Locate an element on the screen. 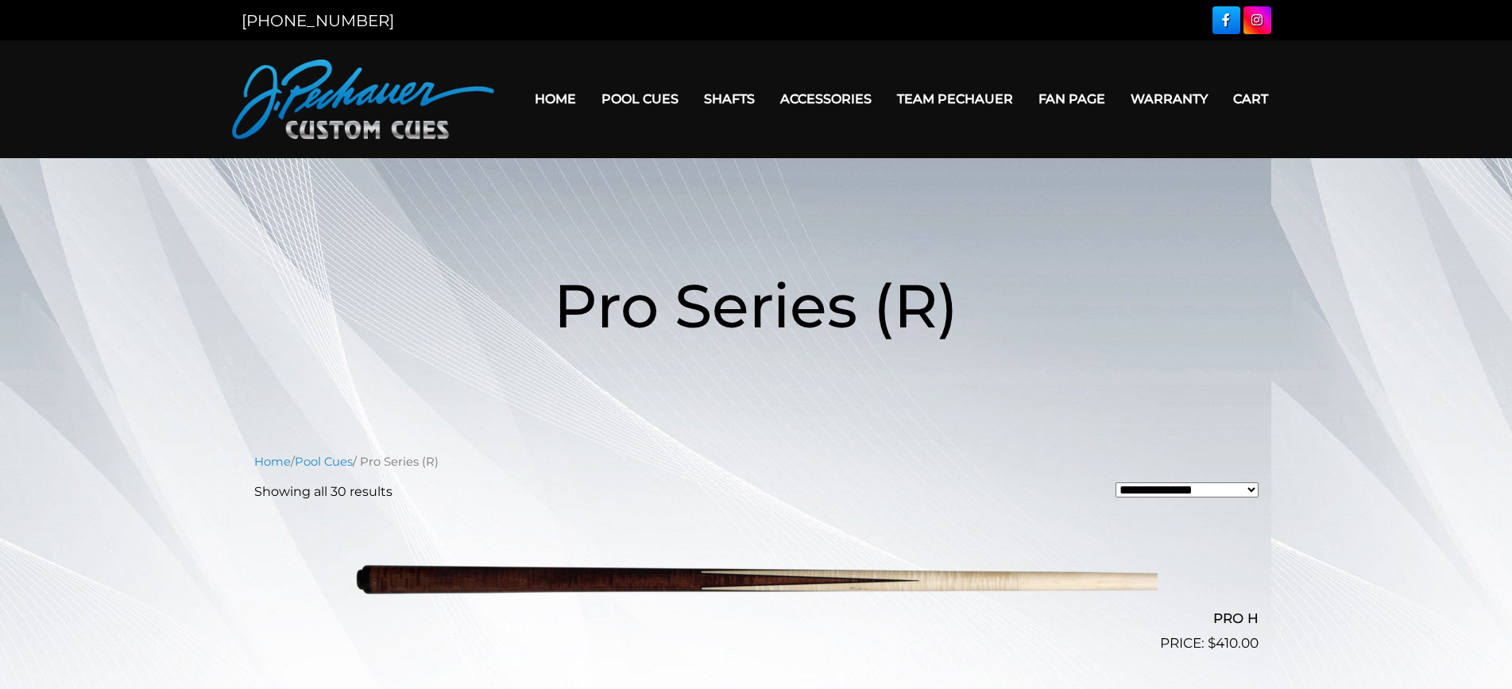 The width and height of the screenshot is (1512, 689). a: Warranty is located at coordinates (1169, 99).